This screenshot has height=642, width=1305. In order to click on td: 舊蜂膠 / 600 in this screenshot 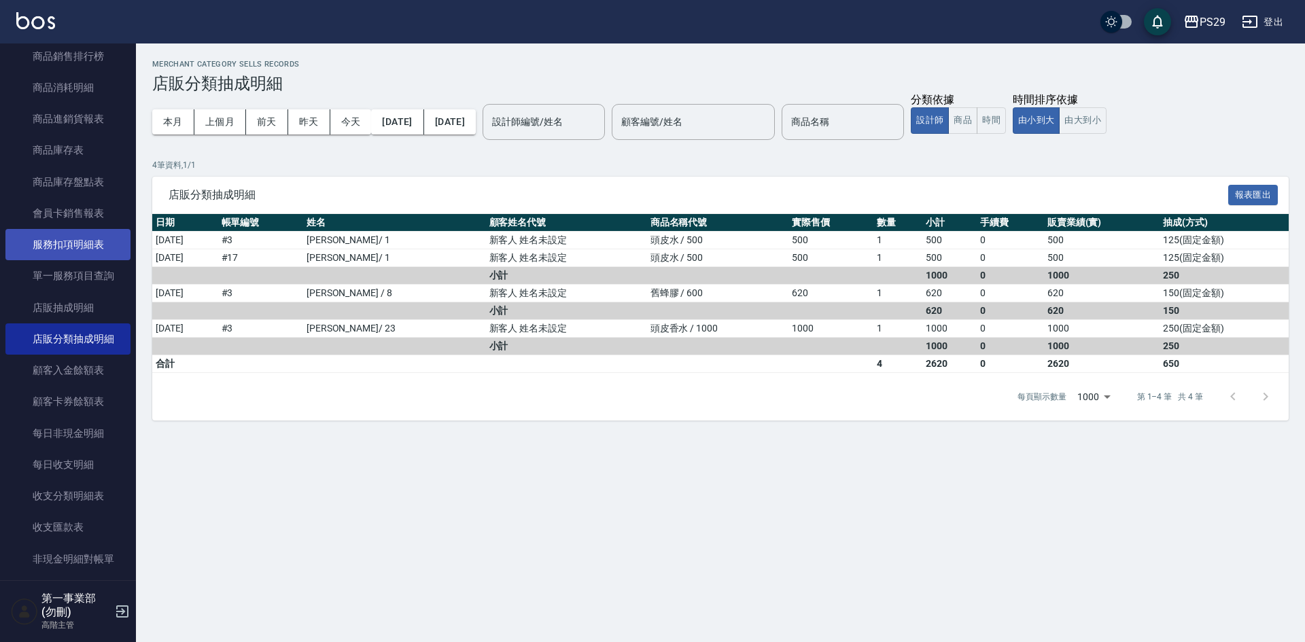, I will do `click(718, 294)`.